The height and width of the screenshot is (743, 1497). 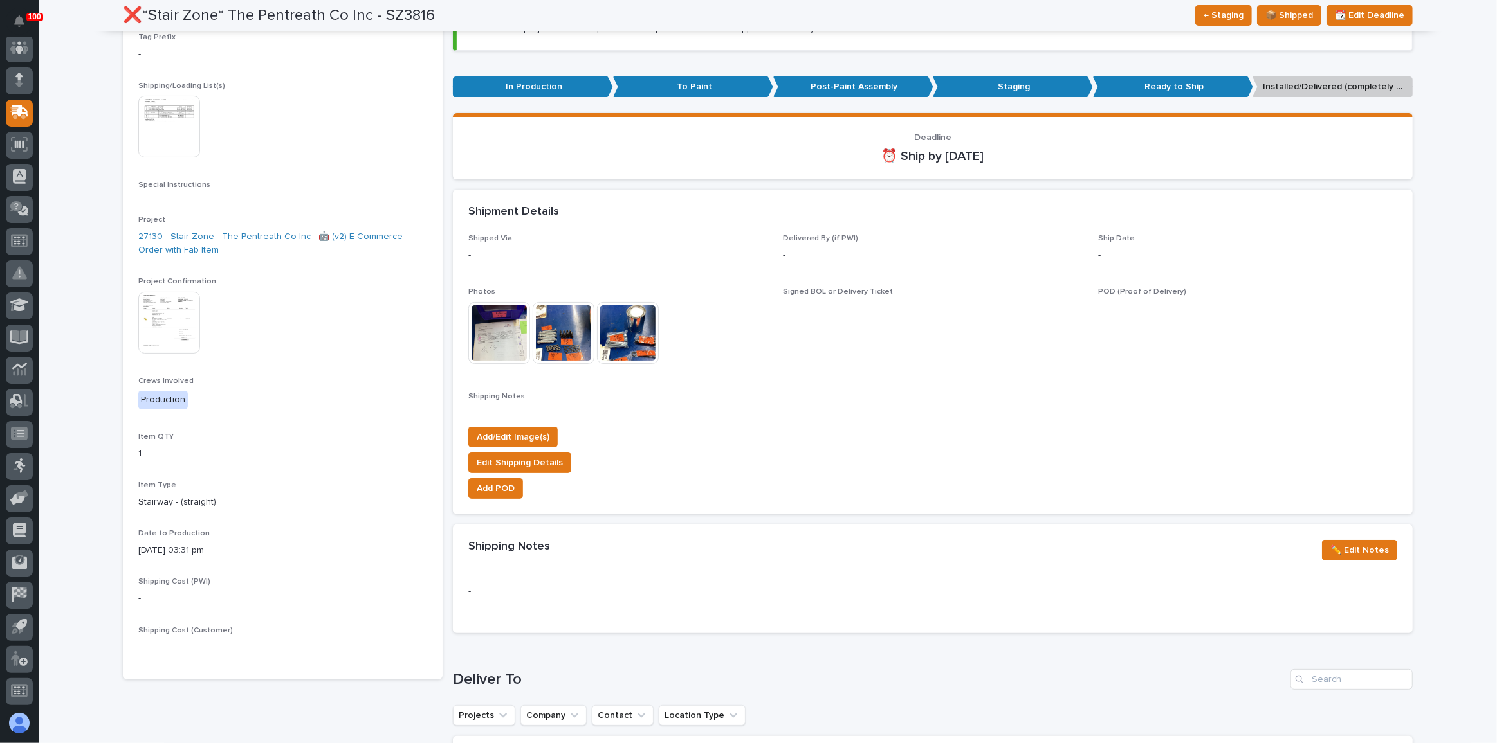 What do you see at coordinates (19, 723) in the screenshot?
I see `button: users-avatar` at bounding box center [19, 723].